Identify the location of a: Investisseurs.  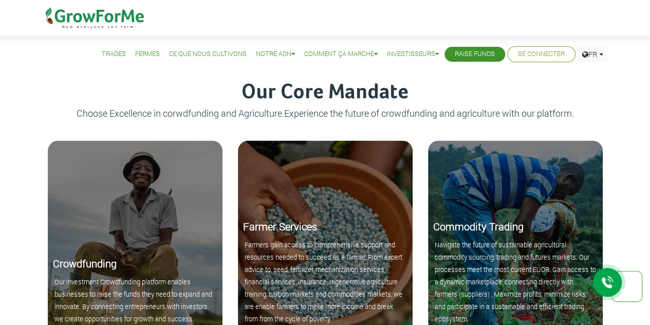
(412, 54).